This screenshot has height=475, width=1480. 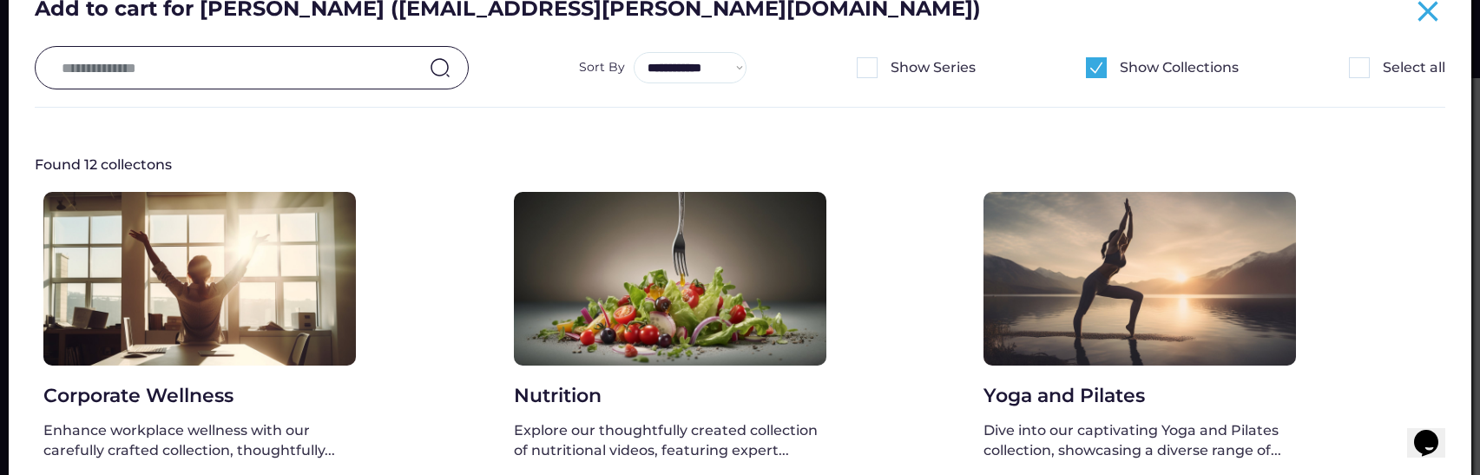 What do you see at coordinates (122, 165) in the screenshot?
I see `div: Found 12 collectons` at bounding box center [122, 165].